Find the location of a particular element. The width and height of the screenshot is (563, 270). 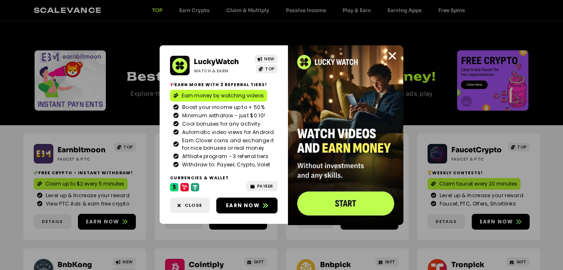

a: TOP is located at coordinates (267, 69).